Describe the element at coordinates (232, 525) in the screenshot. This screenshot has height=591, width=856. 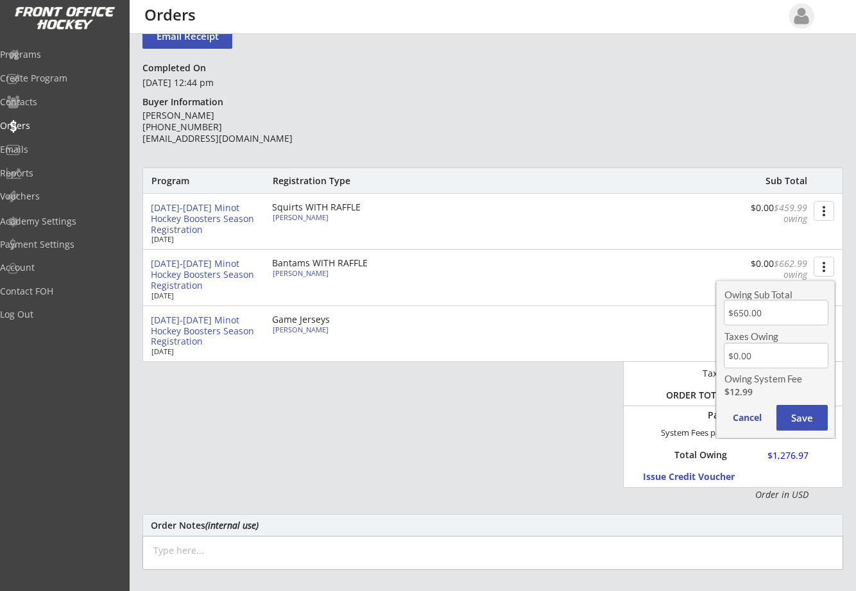
I see `em: (internal use)` at that location.